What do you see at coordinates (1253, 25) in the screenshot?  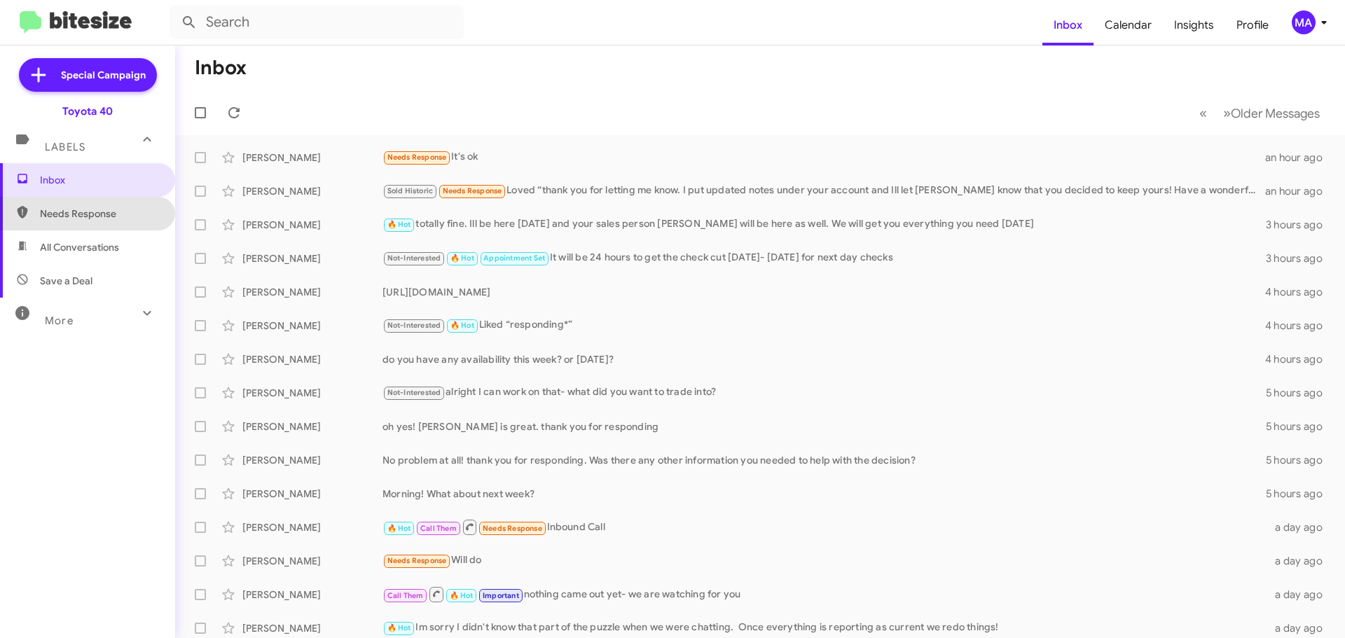 I see `a: Profile` at bounding box center [1253, 25].